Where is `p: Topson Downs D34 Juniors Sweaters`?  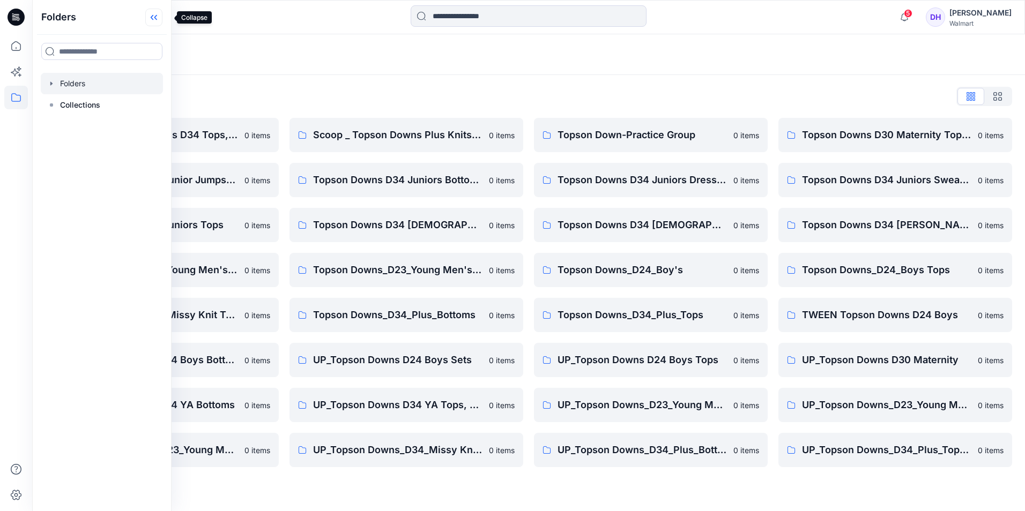 p: Topson Downs D34 Juniors Sweaters is located at coordinates (886, 180).